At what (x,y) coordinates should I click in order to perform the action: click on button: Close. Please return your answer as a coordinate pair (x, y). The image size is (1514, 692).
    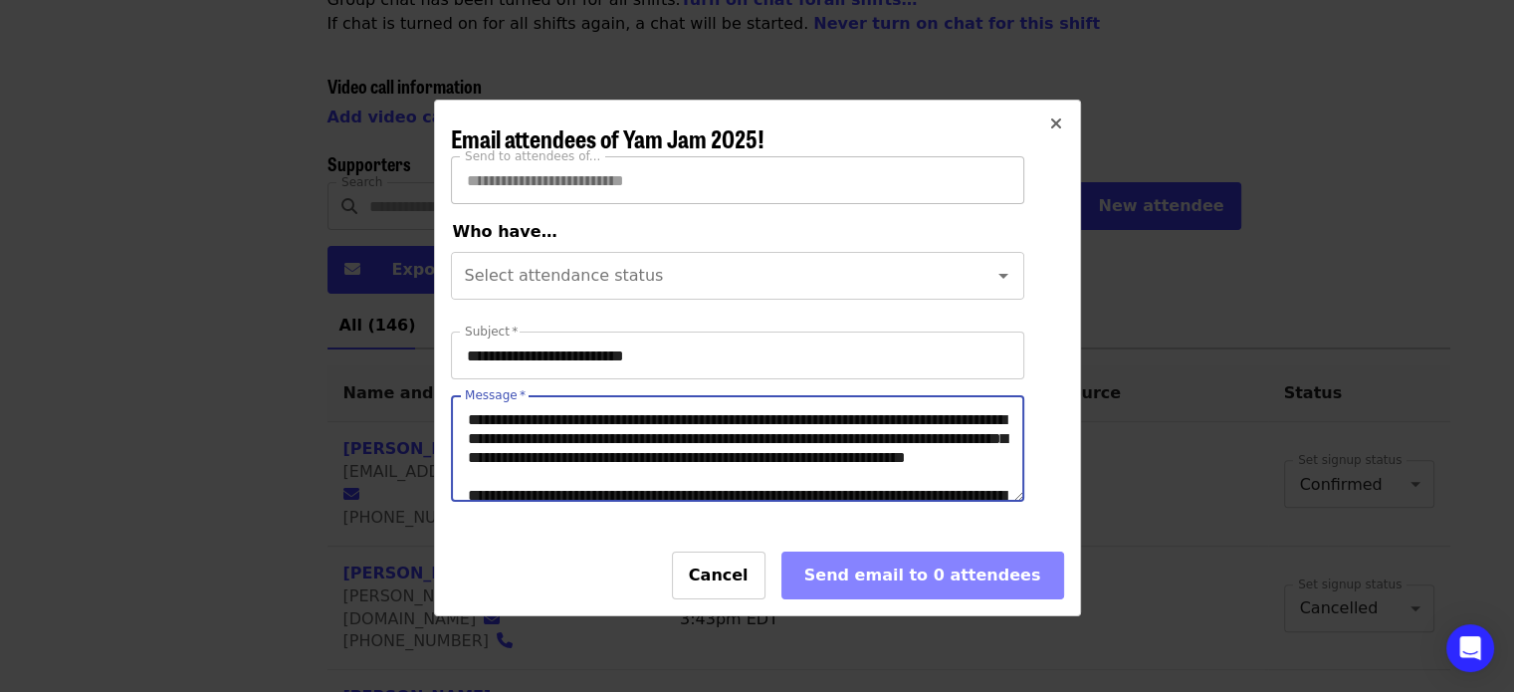
    Looking at the image, I should click on (1056, 124).